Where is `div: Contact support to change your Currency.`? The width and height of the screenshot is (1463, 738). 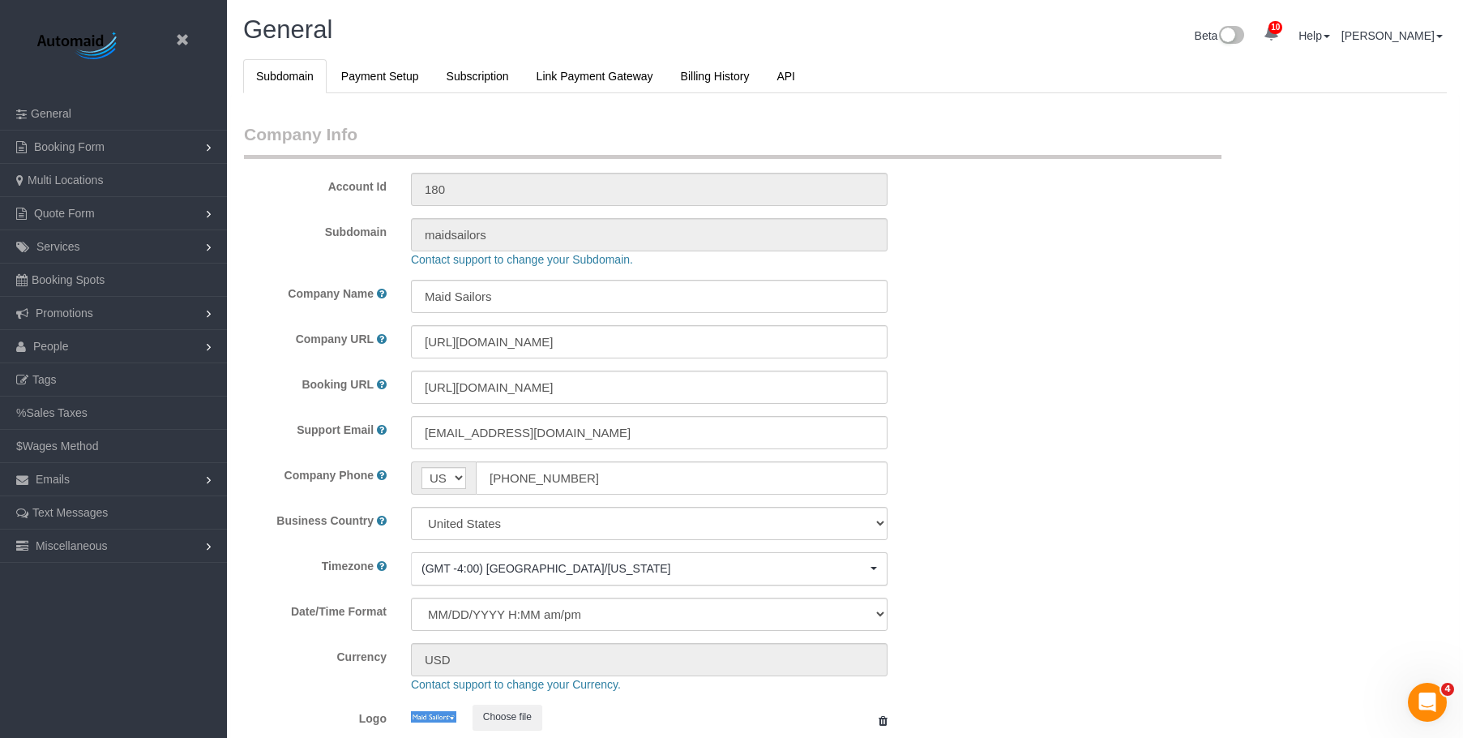
div: Contact support to change your Currency. is located at coordinates (900, 684).